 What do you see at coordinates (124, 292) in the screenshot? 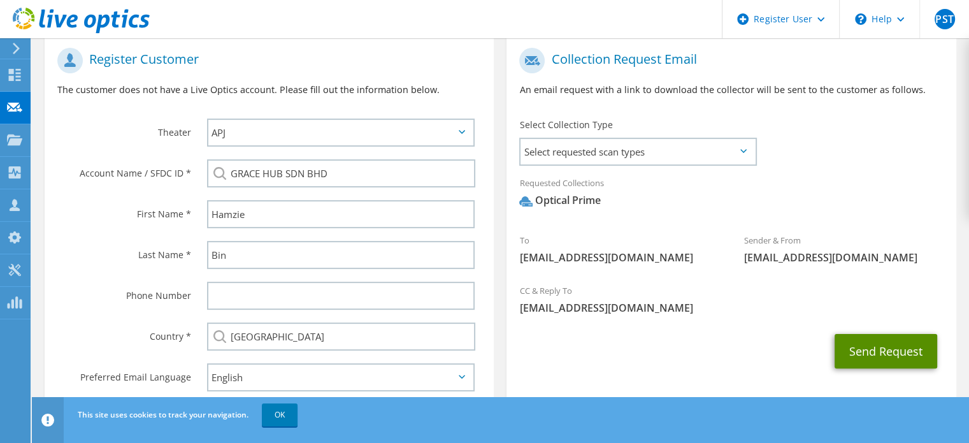
I see `label: Phone Number` at bounding box center [124, 292].